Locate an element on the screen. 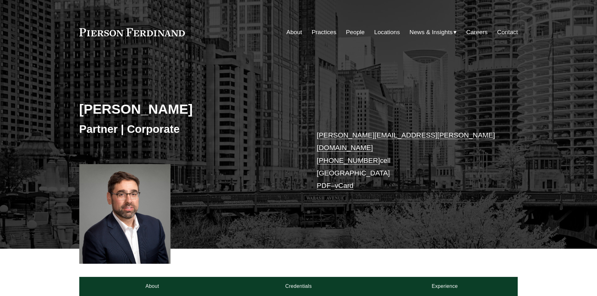  a: Experience is located at coordinates (444, 286).